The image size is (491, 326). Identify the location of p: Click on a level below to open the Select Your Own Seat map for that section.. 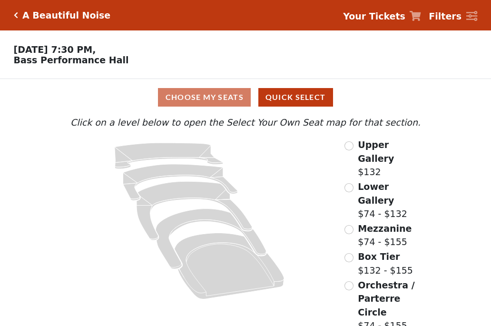
(245, 122).